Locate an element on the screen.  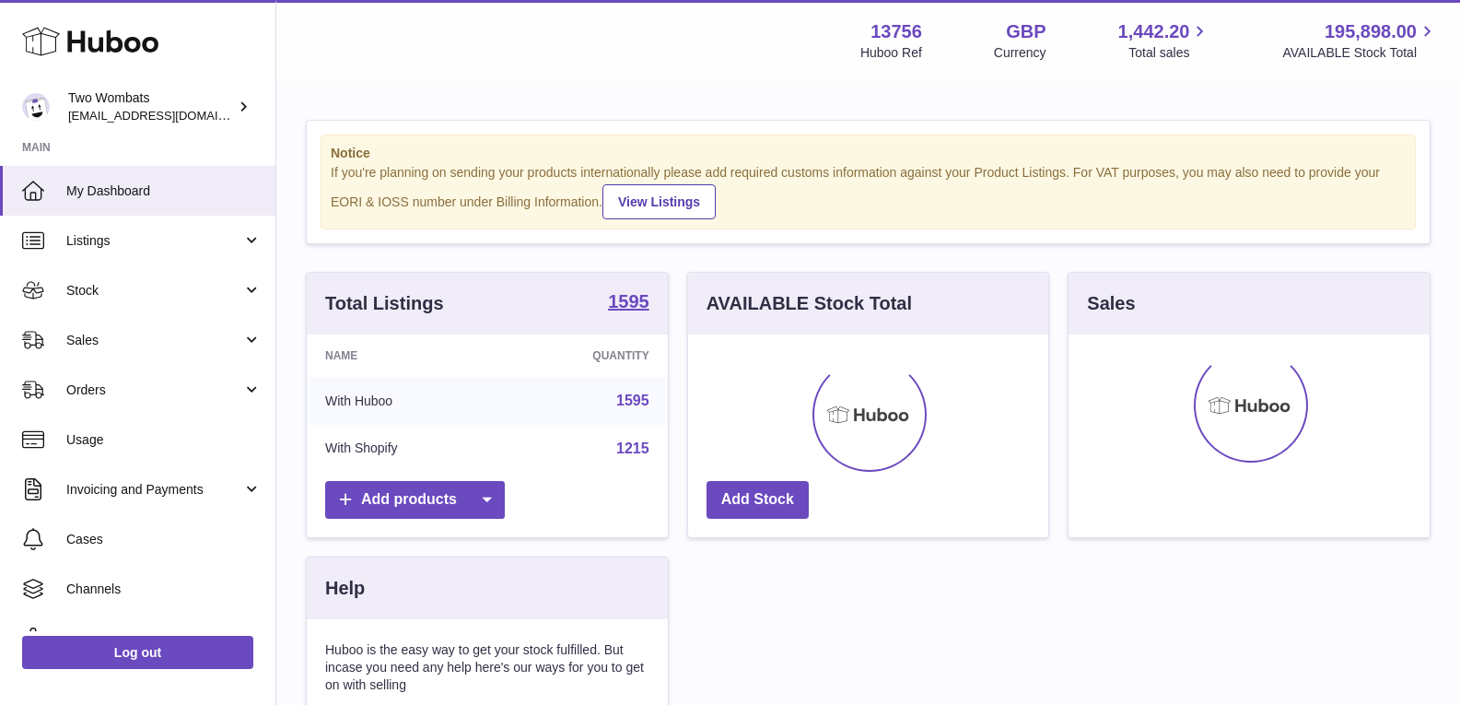
span: Invoicing and Payments is located at coordinates (154, 489).